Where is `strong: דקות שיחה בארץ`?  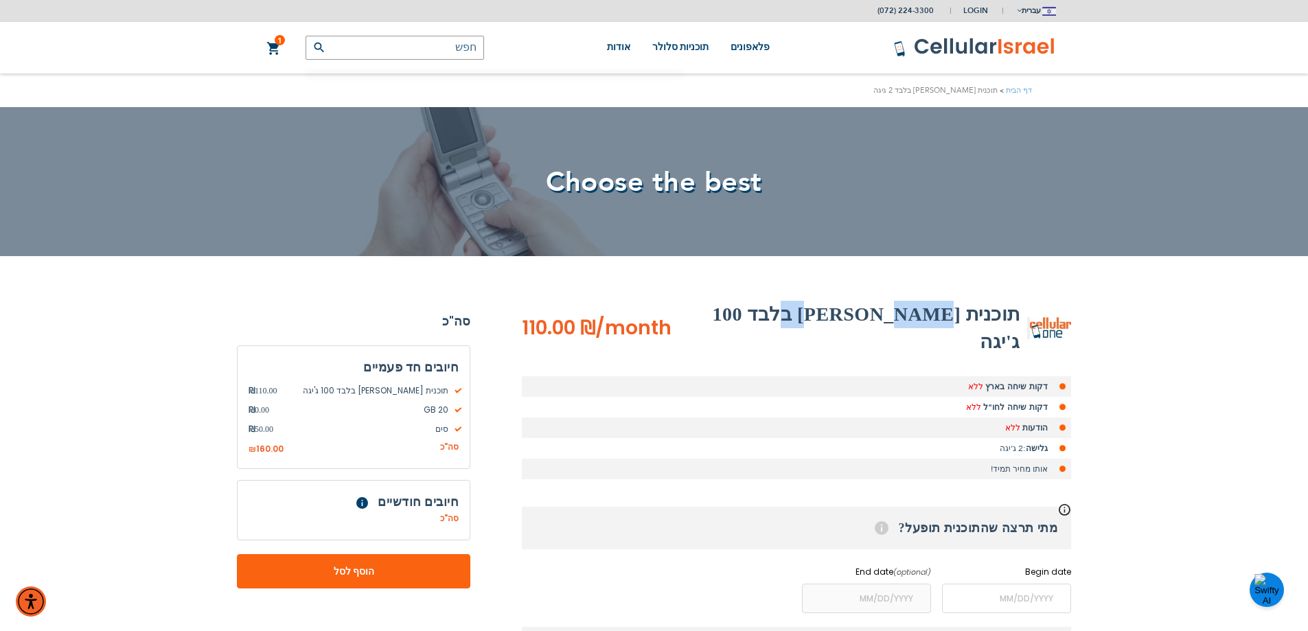
strong: דקות שיחה בארץ is located at coordinates (1016, 386).